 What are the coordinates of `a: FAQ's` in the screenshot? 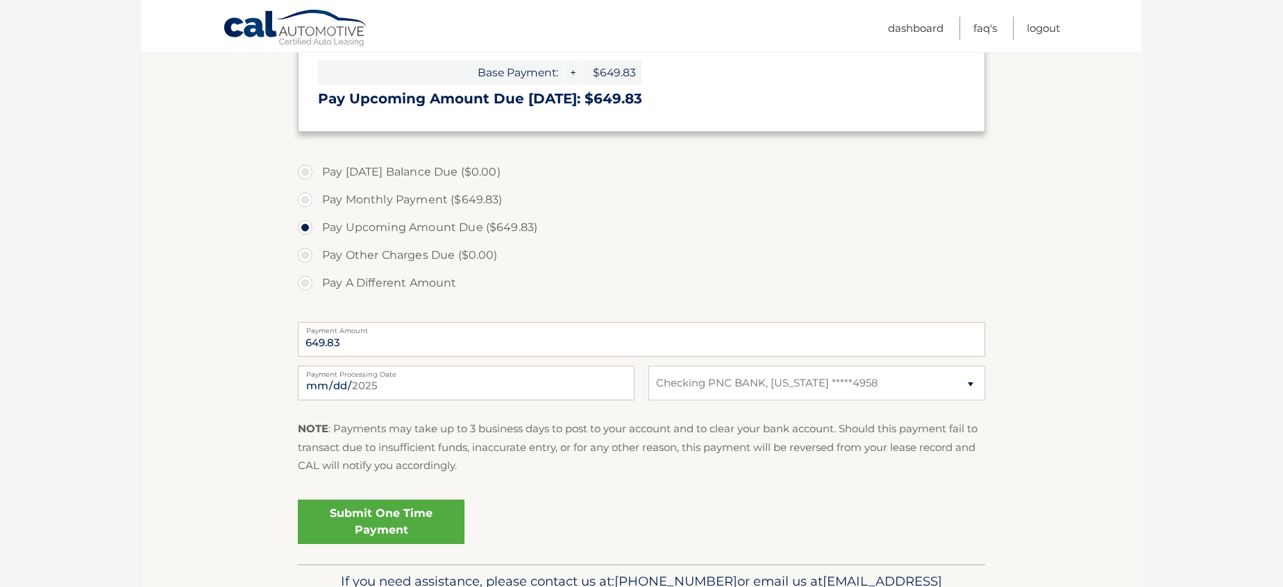 It's located at (985, 28).